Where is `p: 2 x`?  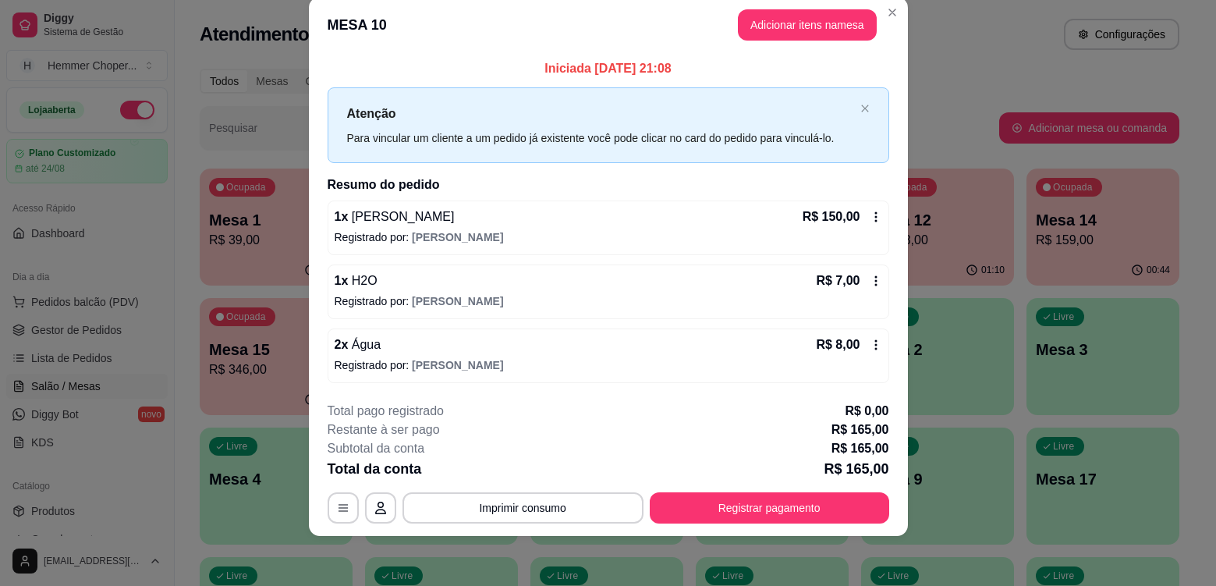 p: 2 x is located at coordinates (358, 345).